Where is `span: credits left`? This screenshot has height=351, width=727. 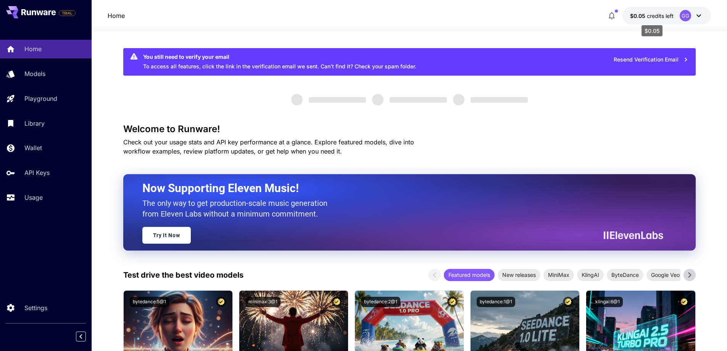
span: credits left is located at coordinates (661, 16).